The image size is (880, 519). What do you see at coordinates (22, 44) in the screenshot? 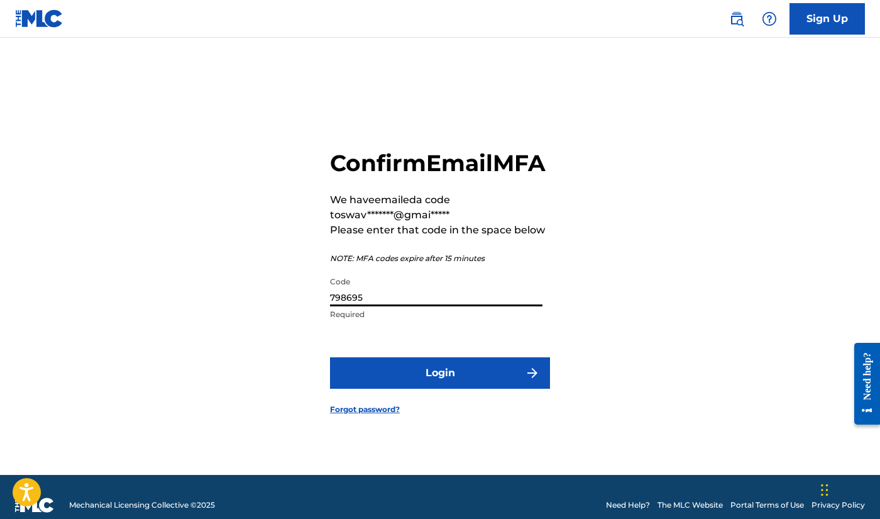
I see `div: Need help?` at bounding box center [22, 44].